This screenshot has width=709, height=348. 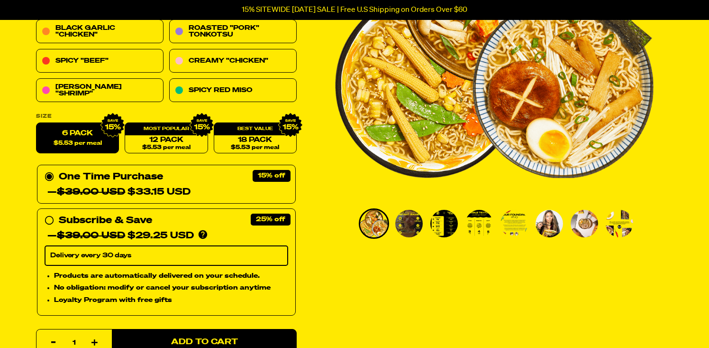 I want to click on div: — $29.25 USD, so click(x=120, y=236).